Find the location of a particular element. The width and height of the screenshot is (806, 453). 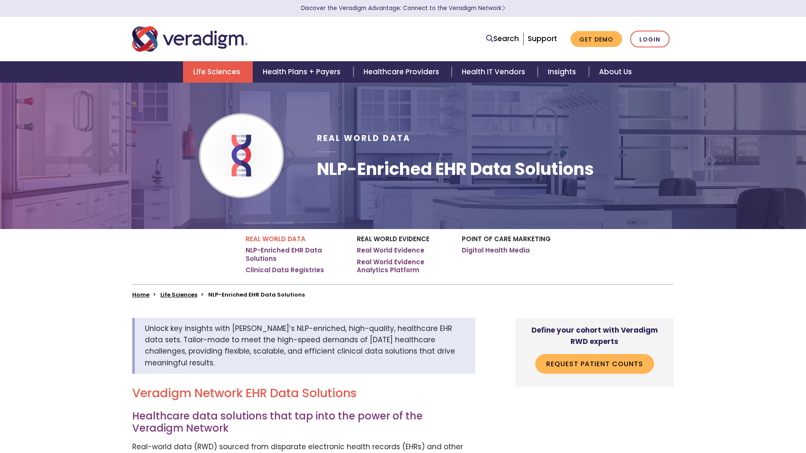

a: Search is located at coordinates (502, 39).